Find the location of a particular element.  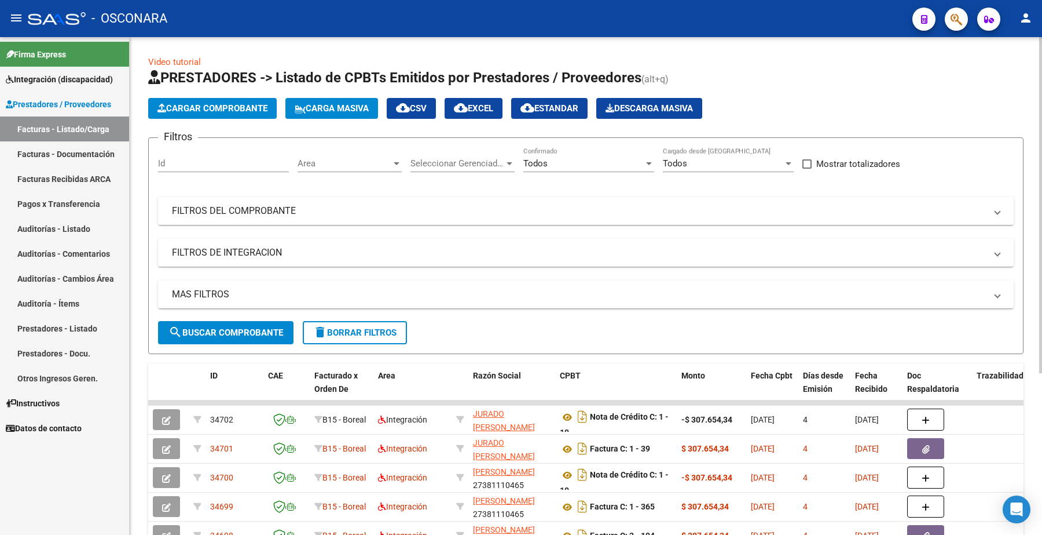

mat-panel-title: MAS FILTROS is located at coordinates (579, 294).